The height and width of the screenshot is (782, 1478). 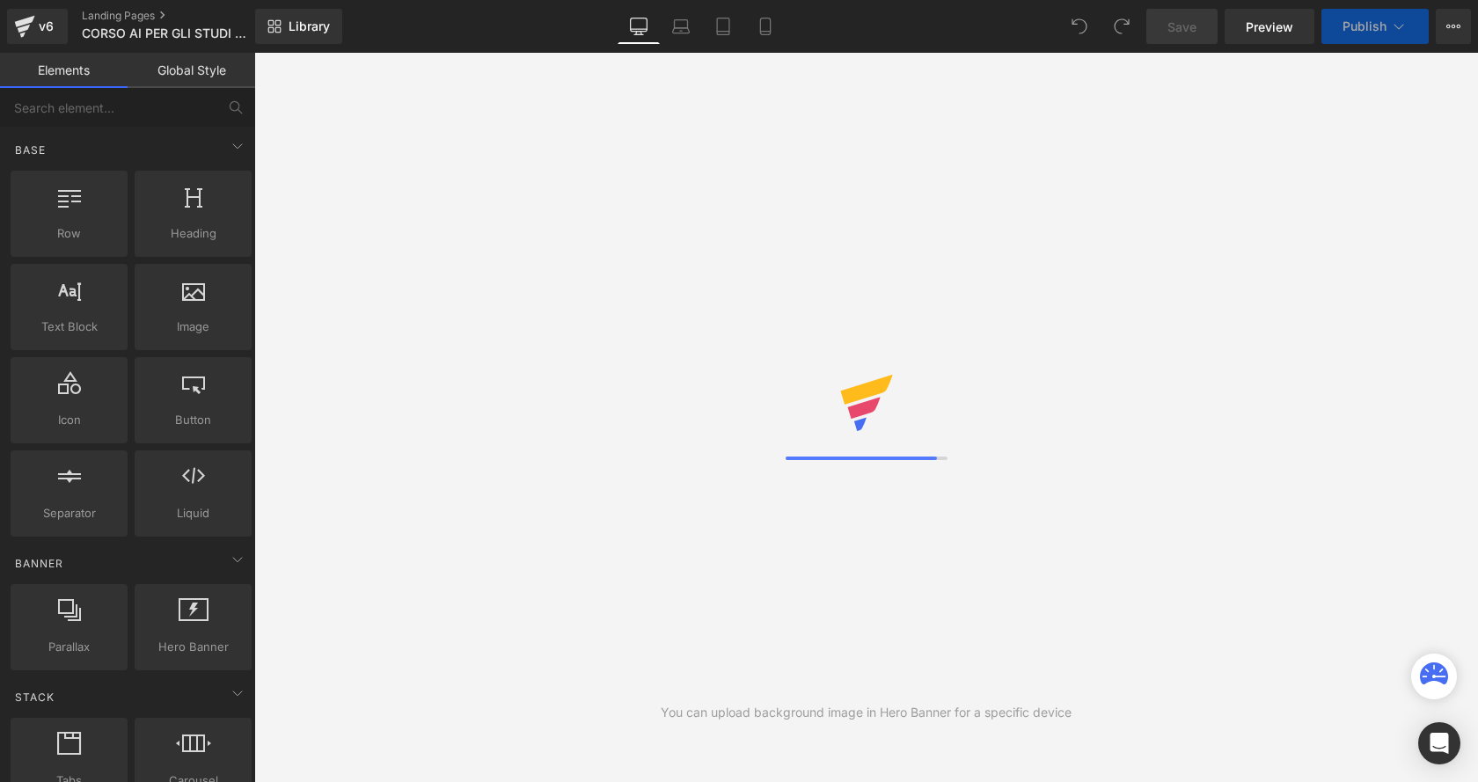 I want to click on span: Stack, so click(x=34, y=697).